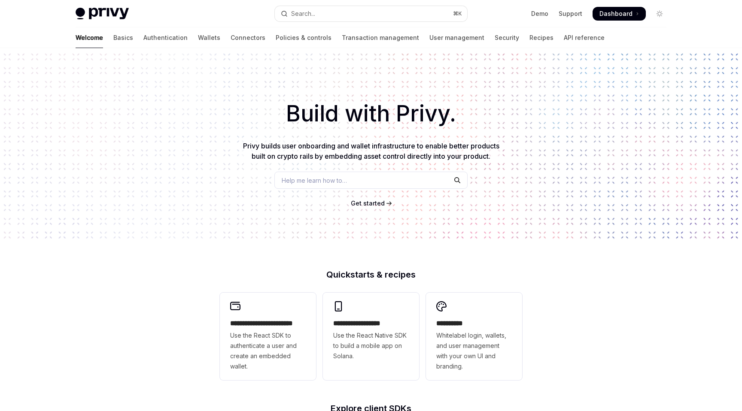 The image size is (742, 411). What do you see at coordinates (102, 14) in the screenshot?
I see `img: light logo` at bounding box center [102, 14].